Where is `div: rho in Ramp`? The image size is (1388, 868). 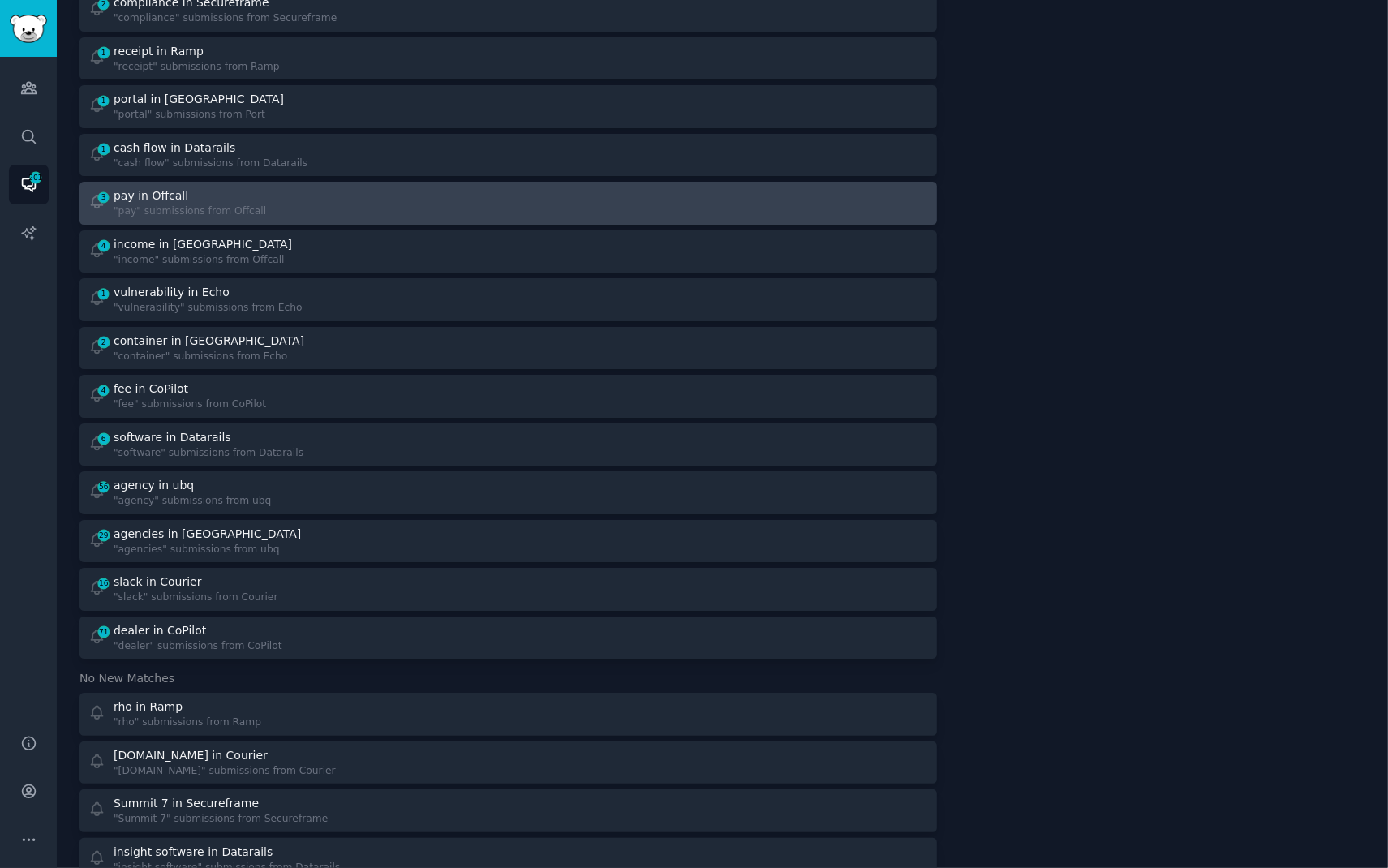 div: rho in Ramp is located at coordinates (148, 706).